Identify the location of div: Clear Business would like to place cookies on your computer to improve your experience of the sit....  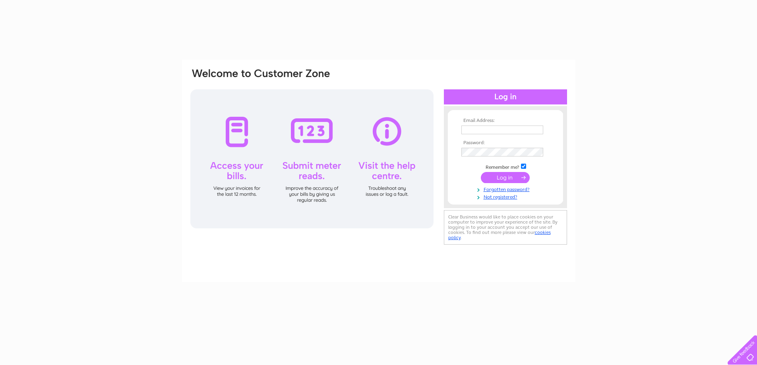
(506, 227).